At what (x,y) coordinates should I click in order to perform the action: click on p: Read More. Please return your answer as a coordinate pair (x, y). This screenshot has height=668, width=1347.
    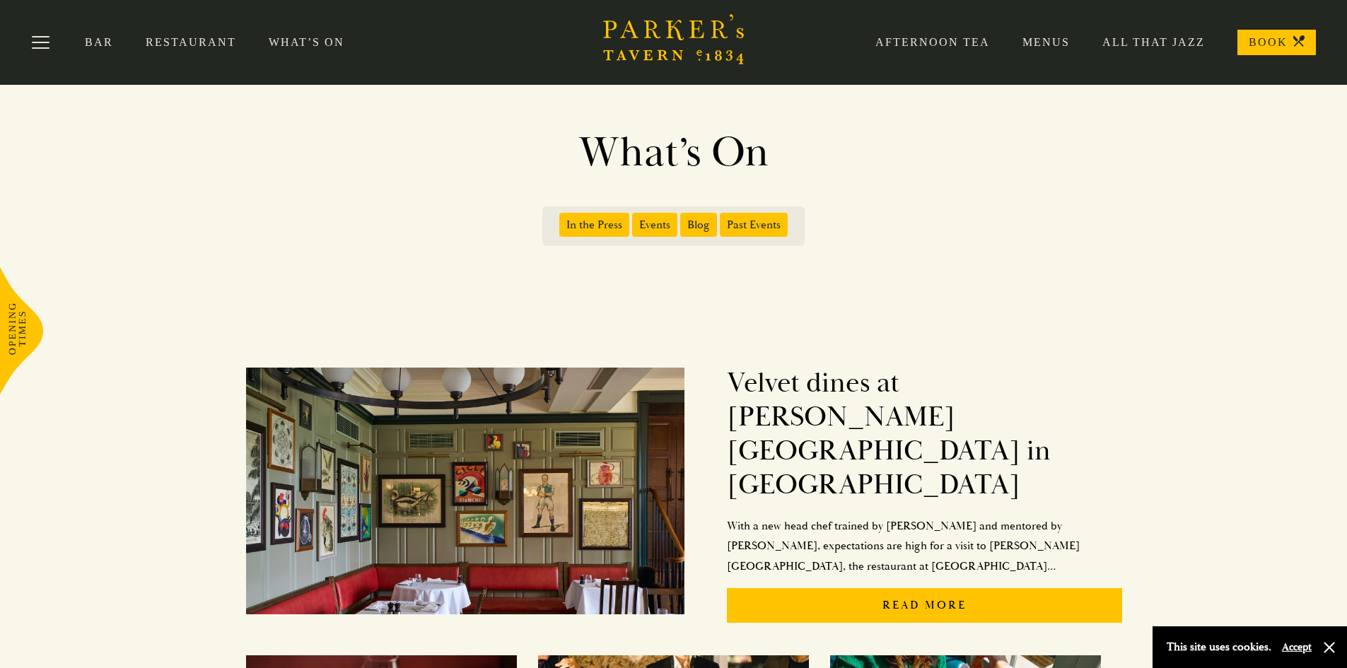
    Looking at the image, I should click on (925, 605).